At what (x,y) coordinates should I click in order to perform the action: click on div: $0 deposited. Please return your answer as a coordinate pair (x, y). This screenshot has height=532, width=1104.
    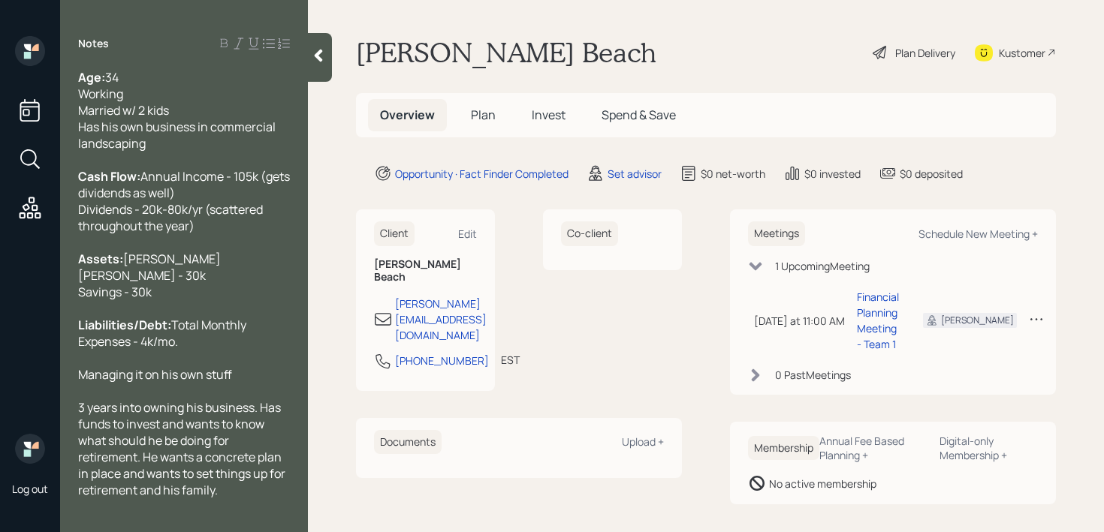
    Looking at the image, I should click on (931, 173).